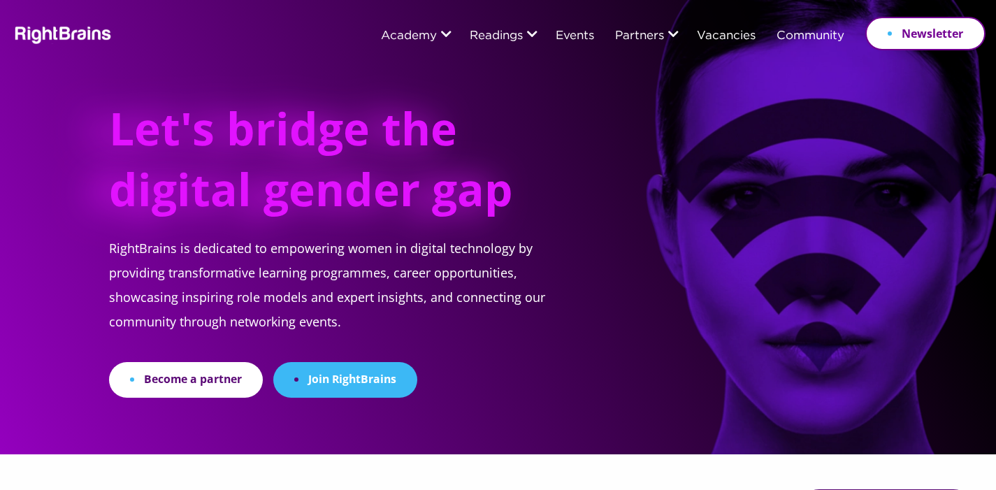 The image size is (996, 490). What do you see at coordinates (318, 167) in the screenshot?
I see `h1: Let's bridge the digital gender gap` at bounding box center [318, 167].